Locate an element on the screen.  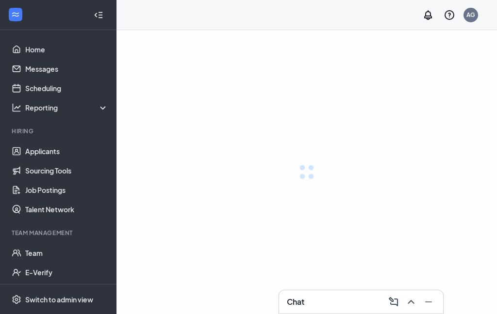
svg: QuestionInfo is located at coordinates (449, 15).